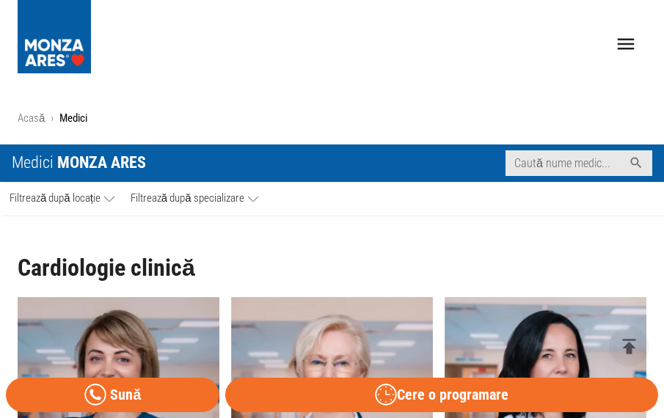 The width and height of the screenshot is (664, 418). What do you see at coordinates (187, 199) in the screenshot?
I see `span: Filtrează după specializare` at bounding box center [187, 199].